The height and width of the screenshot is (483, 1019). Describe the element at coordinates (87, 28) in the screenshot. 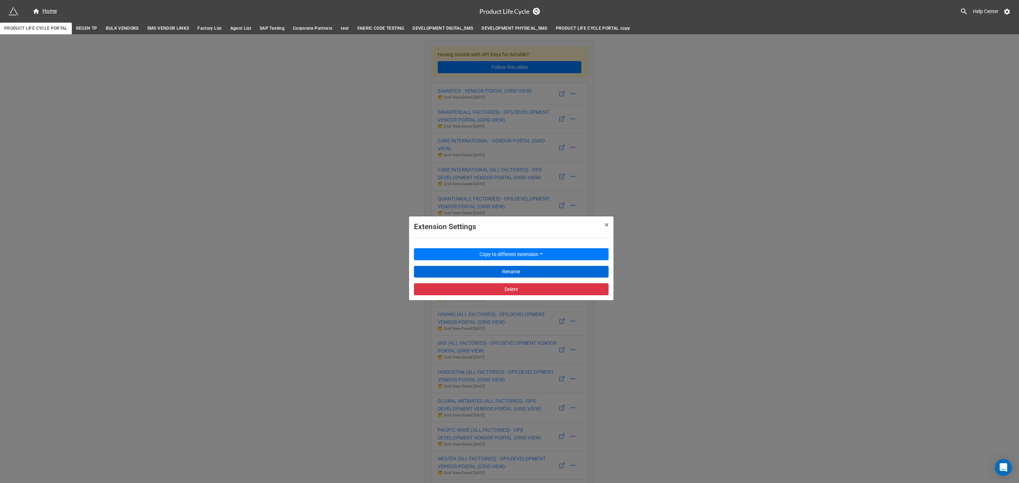

I see `span: REGEN TP` at that location.